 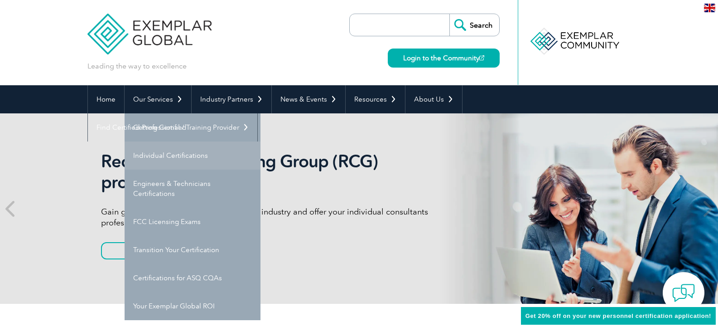 I want to click on a: About Us, so click(x=434, y=99).